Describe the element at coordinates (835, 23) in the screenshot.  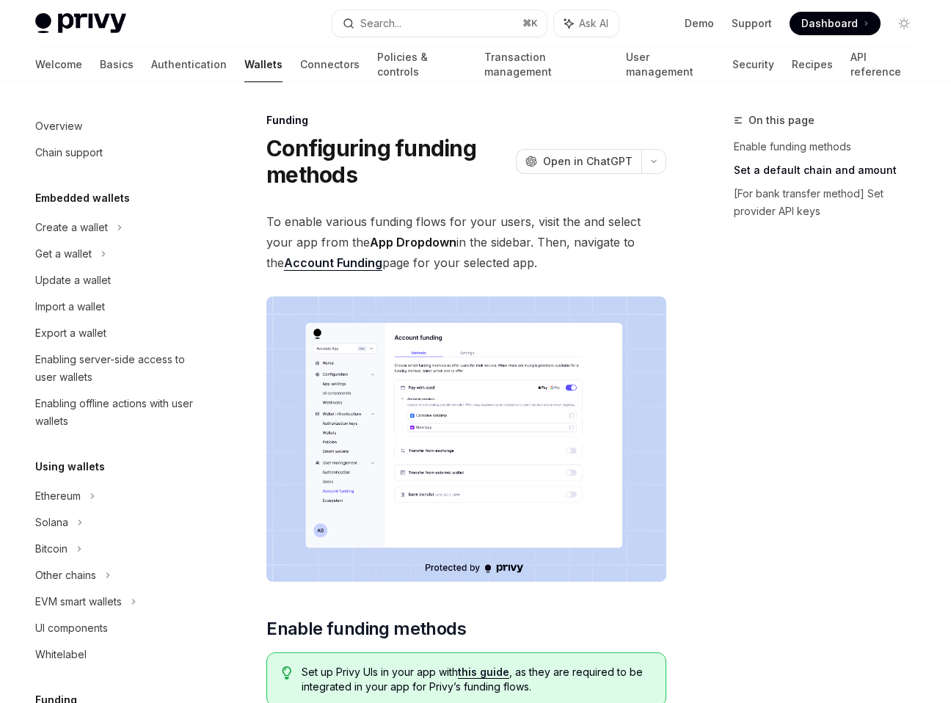
I see `a: Dashboard` at that location.